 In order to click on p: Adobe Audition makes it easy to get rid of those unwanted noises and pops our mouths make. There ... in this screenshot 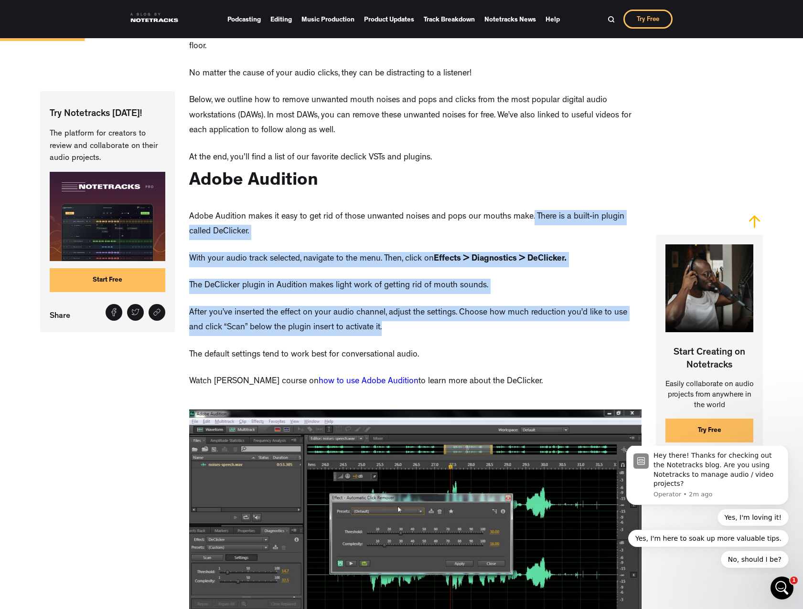, I will do `click(416, 225)`.